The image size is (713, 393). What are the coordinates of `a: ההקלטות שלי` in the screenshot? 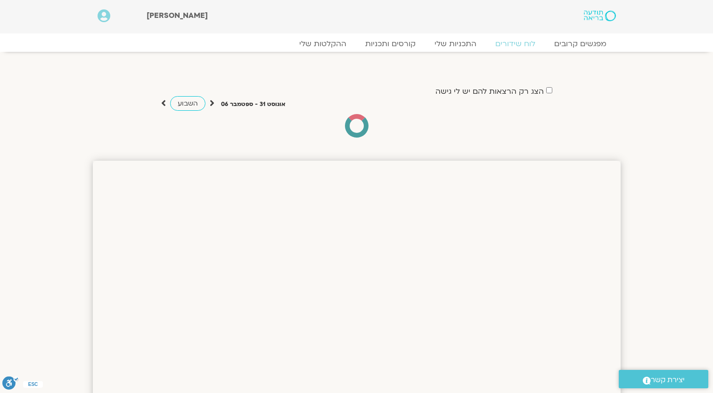 It's located at (323, 44).